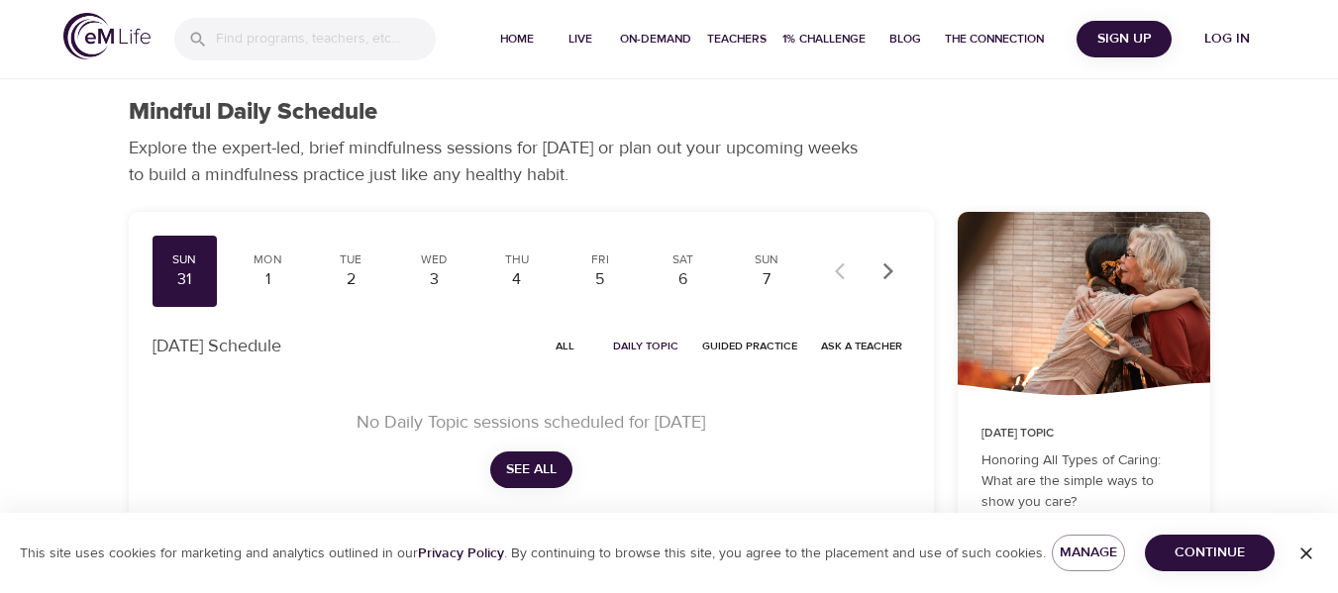 The image size is (1338, 593). Describe the element at coordinates (995, 39) in the screenshot. I see `span: The Connection` at that location.